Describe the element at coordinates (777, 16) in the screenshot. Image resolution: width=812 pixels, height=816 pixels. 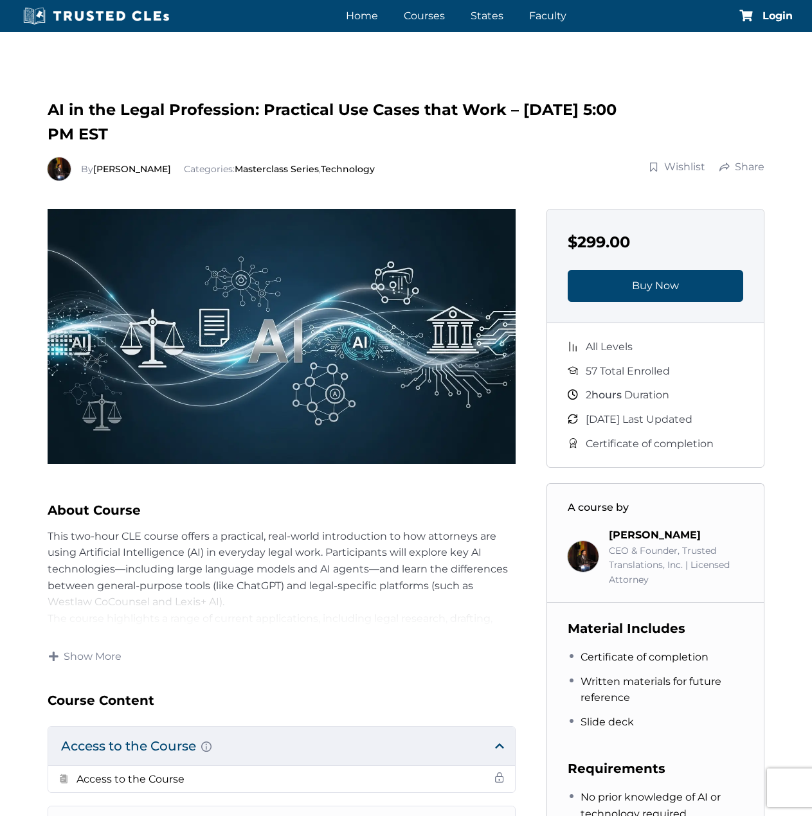
I see `span: Login` at that location.